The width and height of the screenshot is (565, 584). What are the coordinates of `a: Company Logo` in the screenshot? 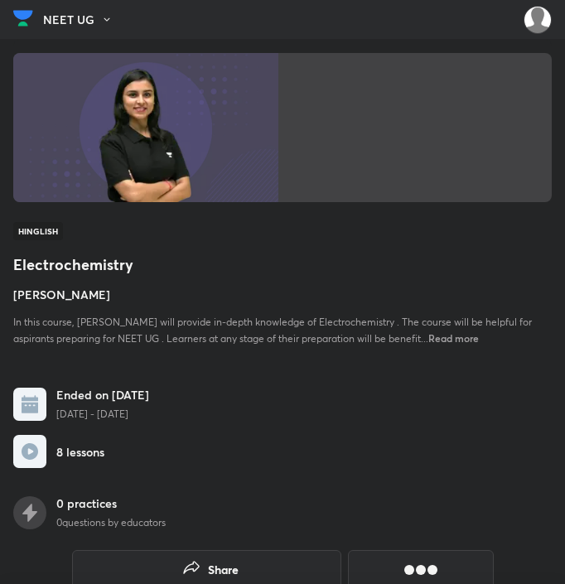 It's located at (23, 20).